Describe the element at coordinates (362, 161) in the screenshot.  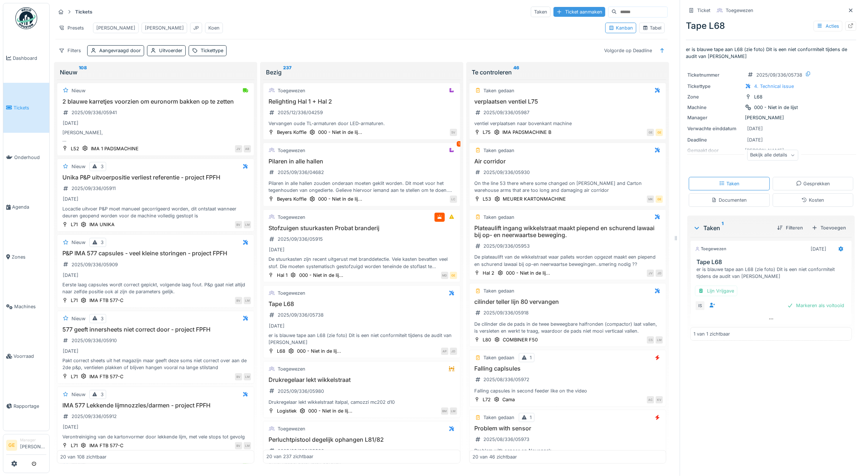
I see `h3: Pilaren in alle hallen` at that location.